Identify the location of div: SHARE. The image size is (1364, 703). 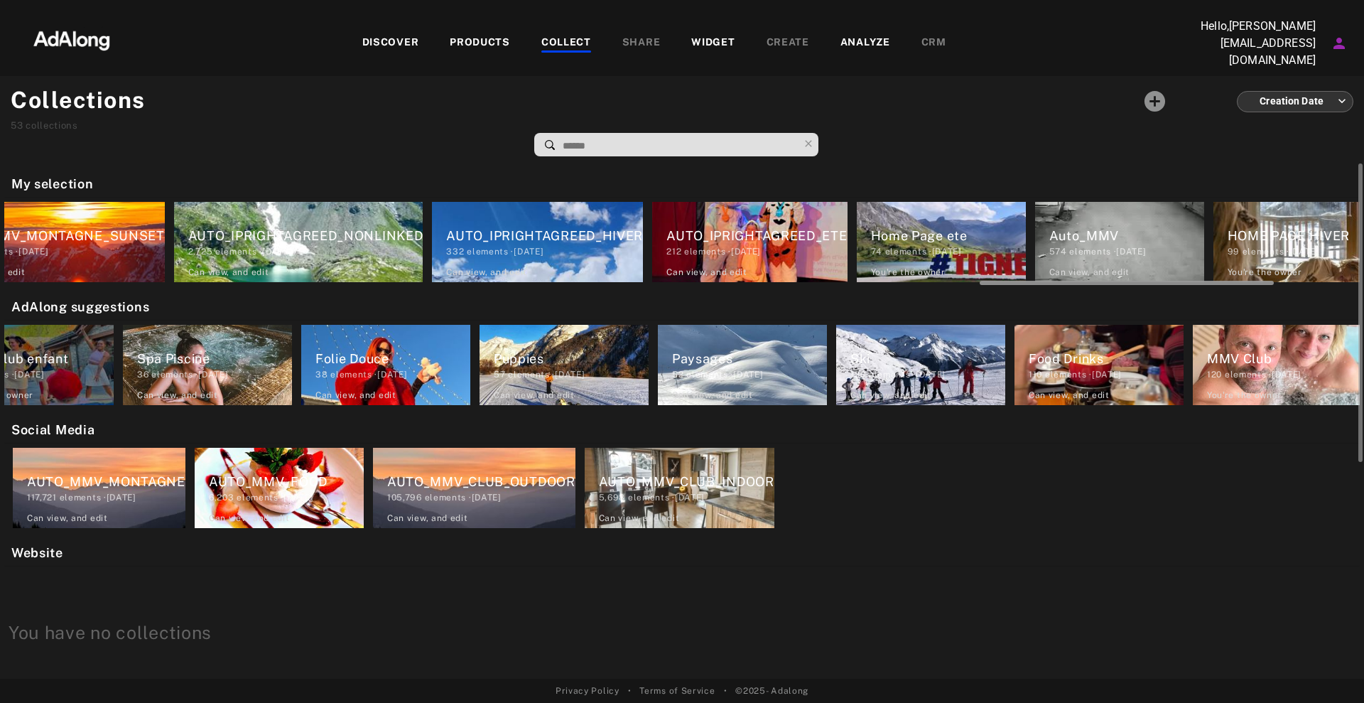
(641, 43).